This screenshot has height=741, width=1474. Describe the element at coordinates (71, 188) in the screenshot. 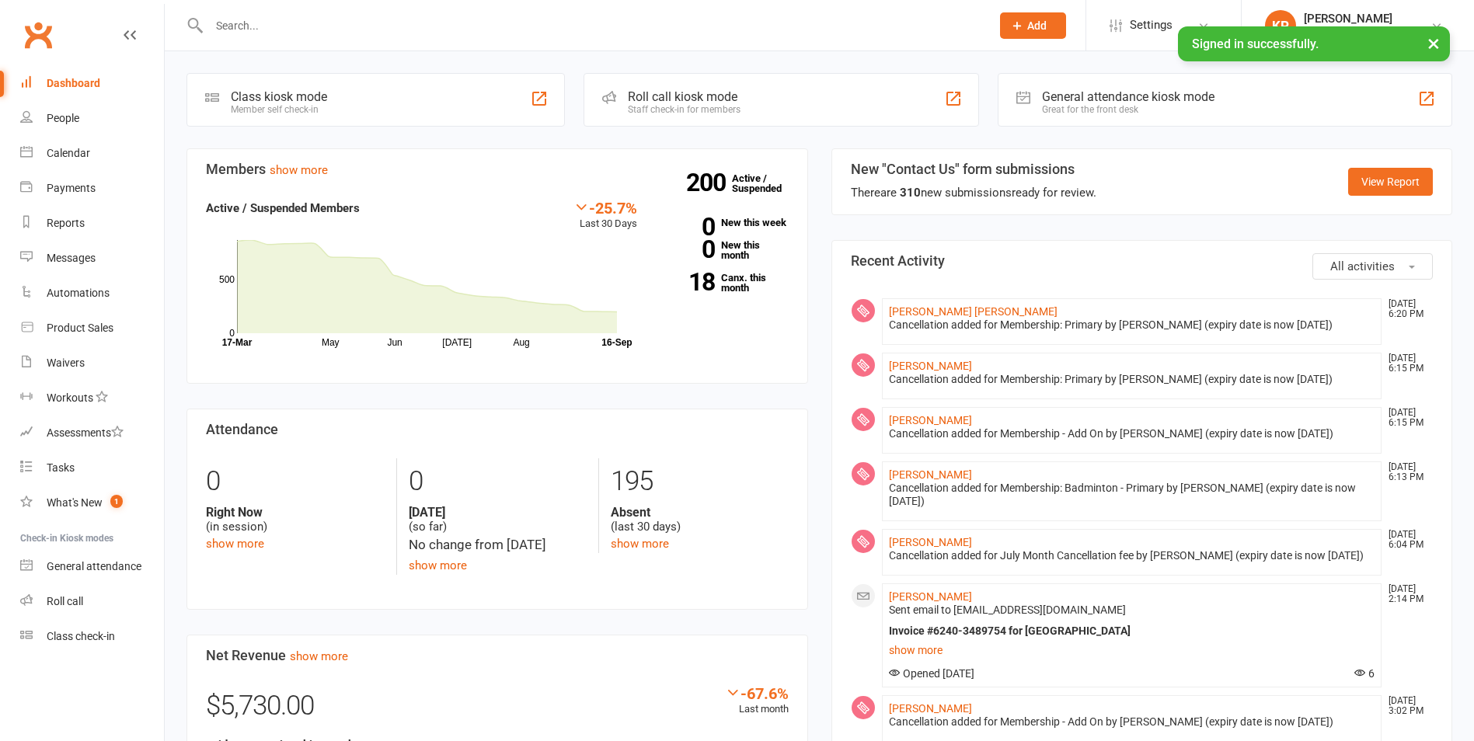

I see `div: Payments` at that location.